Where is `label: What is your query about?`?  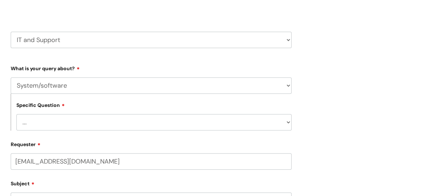
label: What is your query about? is located at coordinates (151, 67).